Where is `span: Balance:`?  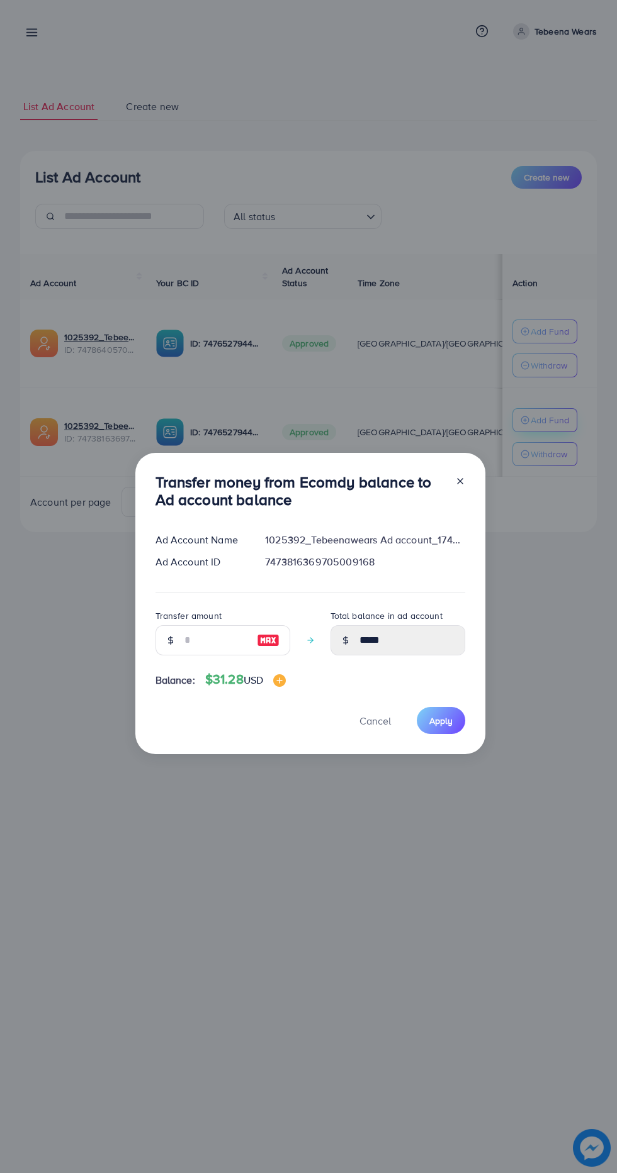
span: Balance: is located at coordinates (175, 680).